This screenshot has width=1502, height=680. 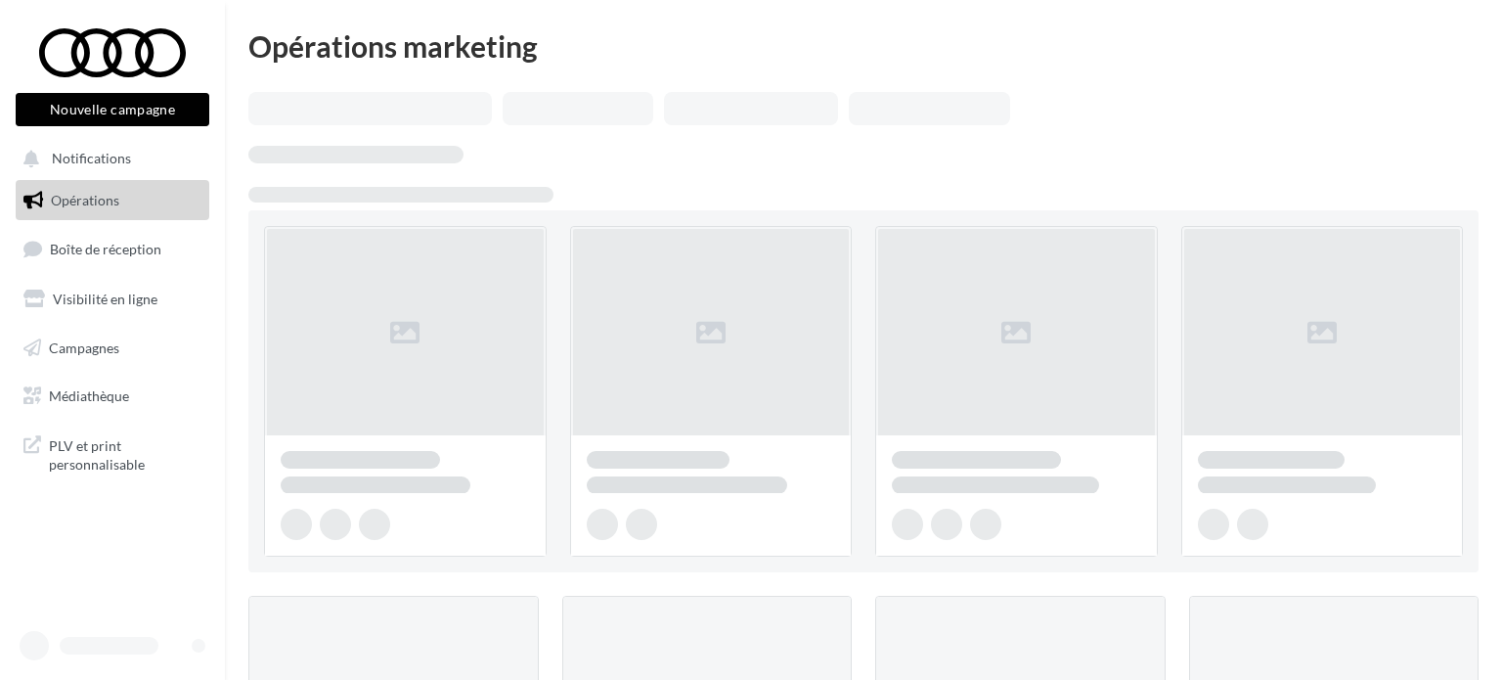 I want to click on span: Campagnes, so click(x=84, y=346).